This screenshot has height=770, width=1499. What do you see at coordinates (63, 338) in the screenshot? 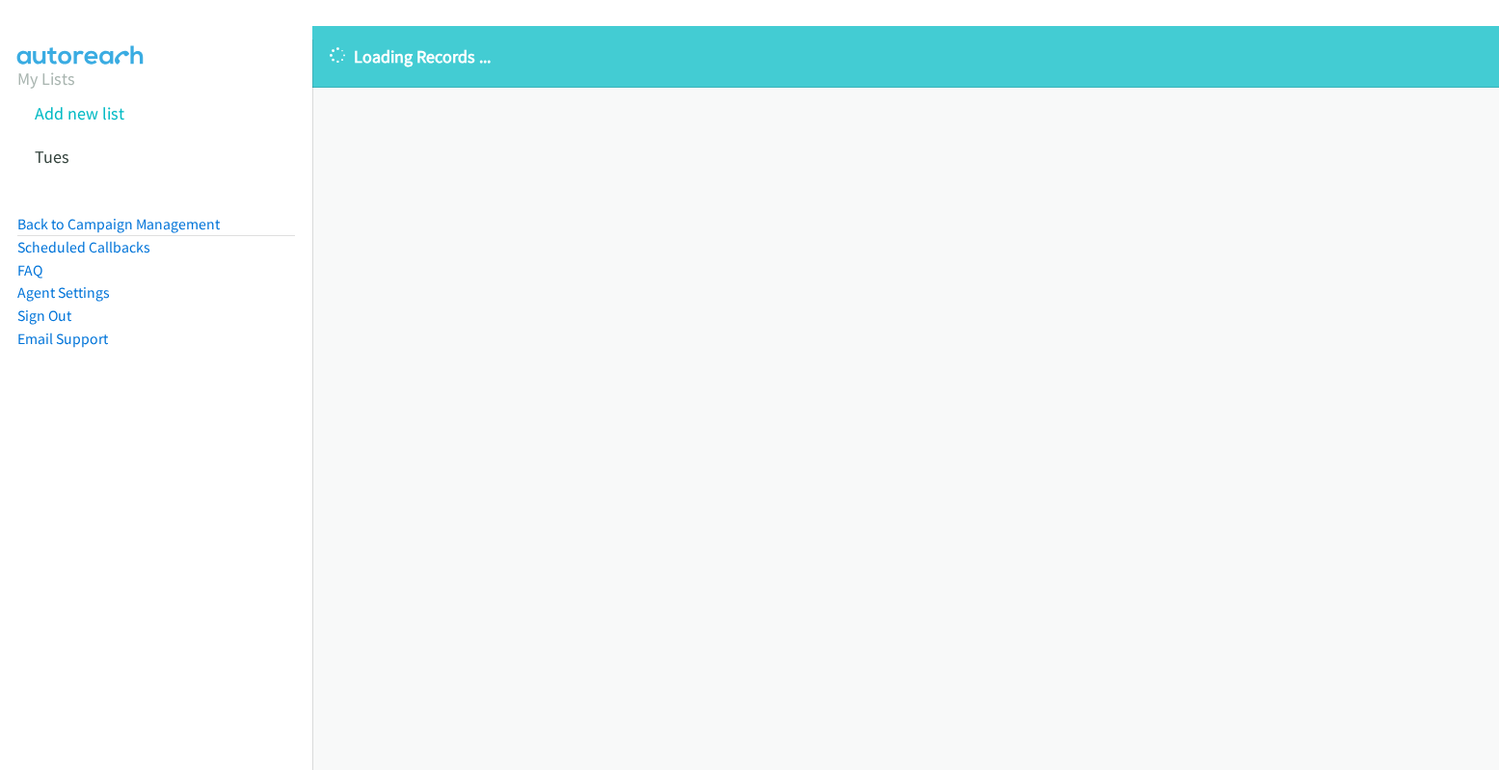
I see `a: Email Support` at bounding box center [63, 338].